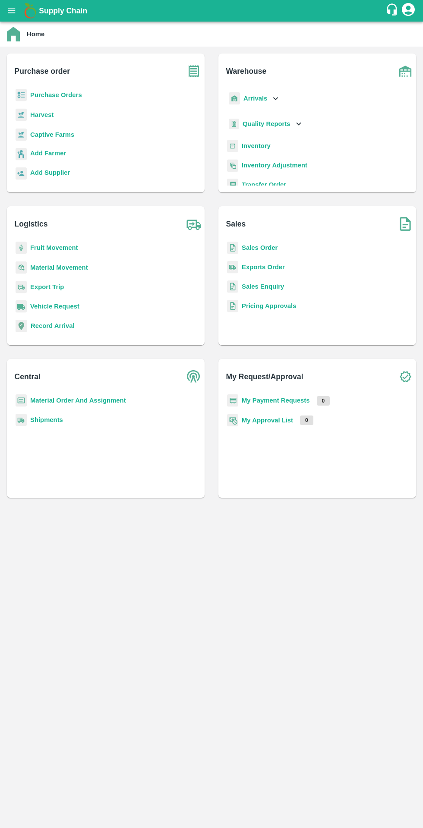  Describe the element at coordinates (56, 95) in the screenshot. I see `b: Purchase Orders` at that location.